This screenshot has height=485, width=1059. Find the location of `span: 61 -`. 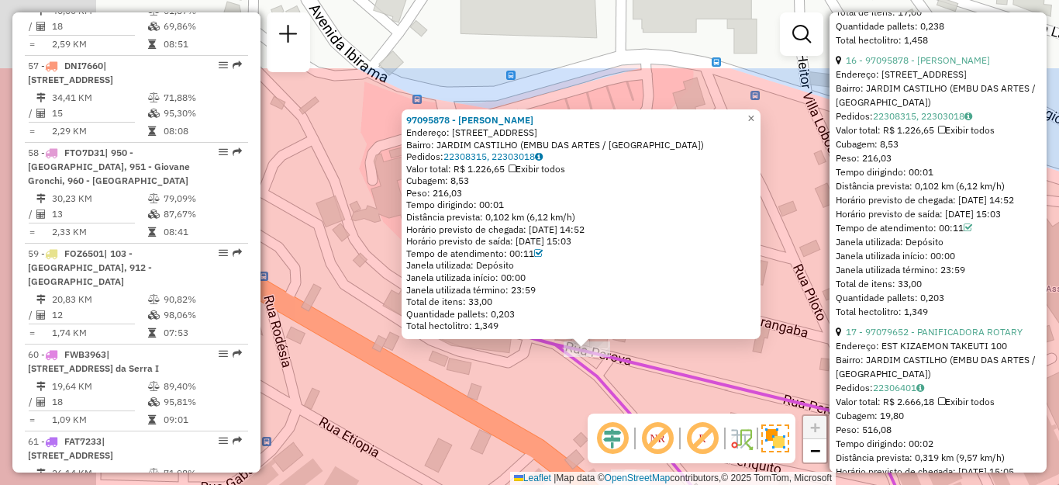

span: 61 - is located at coordinates (71, 447).